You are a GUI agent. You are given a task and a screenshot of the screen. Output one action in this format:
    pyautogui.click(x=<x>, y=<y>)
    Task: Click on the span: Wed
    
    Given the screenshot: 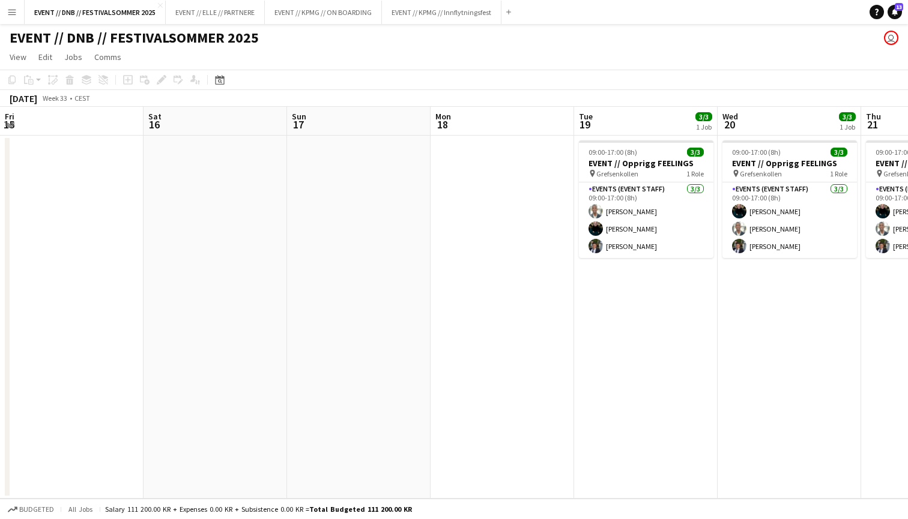 What is the action you would take?
    pyautogui.click(x=730, y=116)
    